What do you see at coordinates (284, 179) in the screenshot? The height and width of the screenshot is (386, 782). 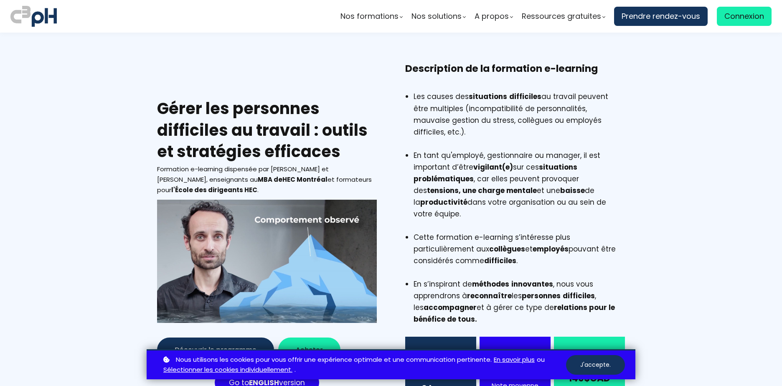 I see `strong: H` at bounding box center [284, 179].